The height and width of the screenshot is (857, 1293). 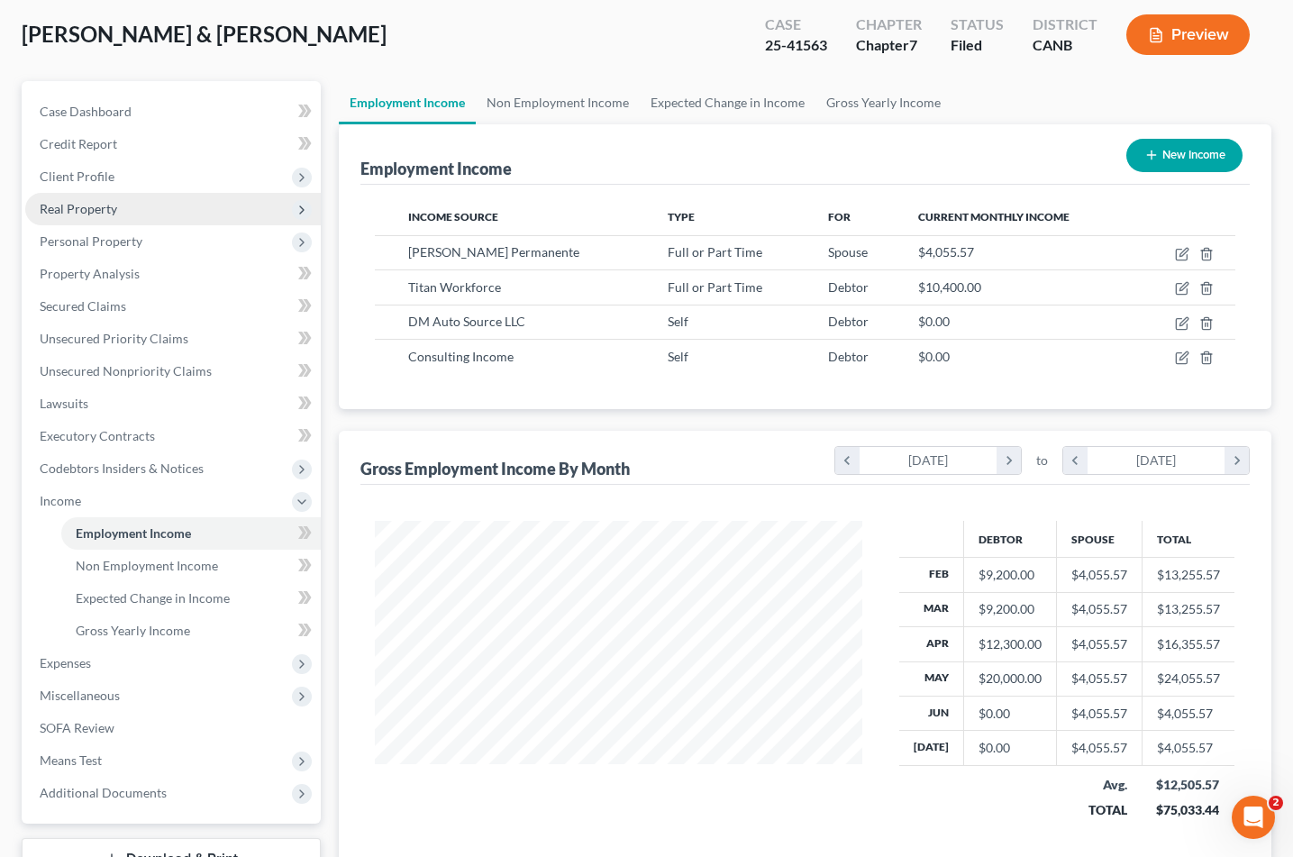 What do you see at coordinates (77, 176) in the screenshot?
I see `span: Client Profile` at bounding box center [77, 176].